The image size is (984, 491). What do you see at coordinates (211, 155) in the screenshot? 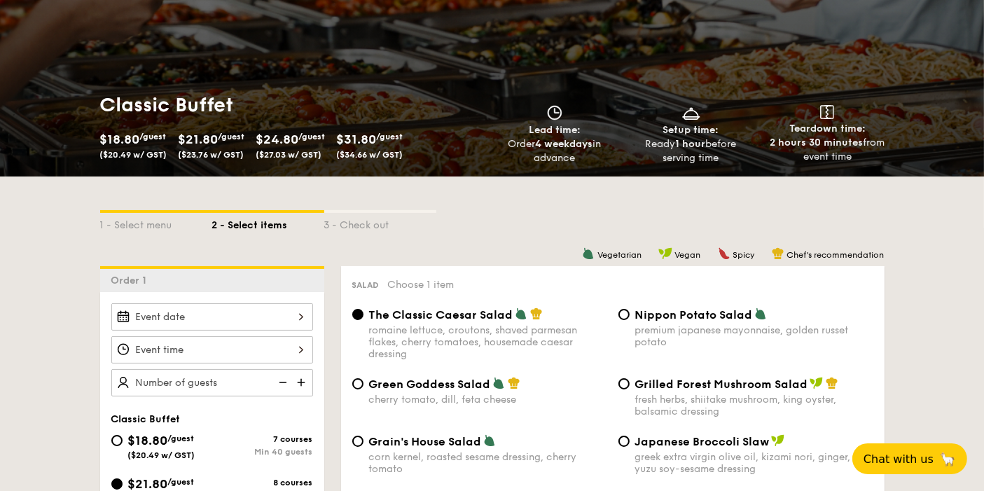
I see `span: ($23.76 w/ GST)` at bounding box center [211, 155].